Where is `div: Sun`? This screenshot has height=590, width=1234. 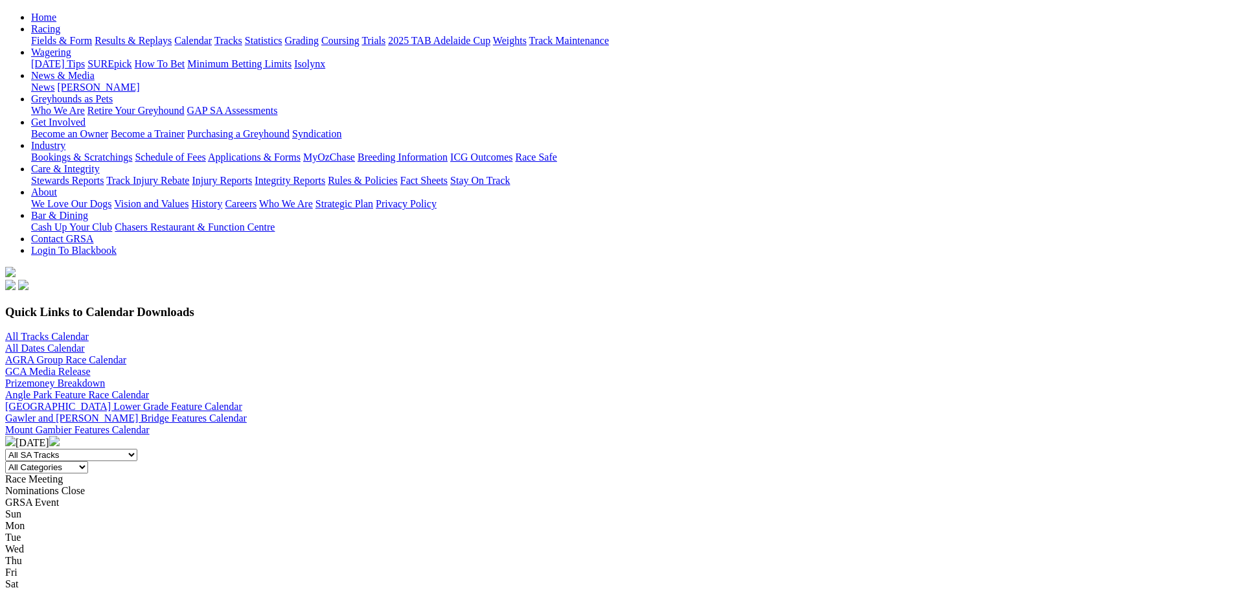
div: Sun is located at coordinates (616, 514).